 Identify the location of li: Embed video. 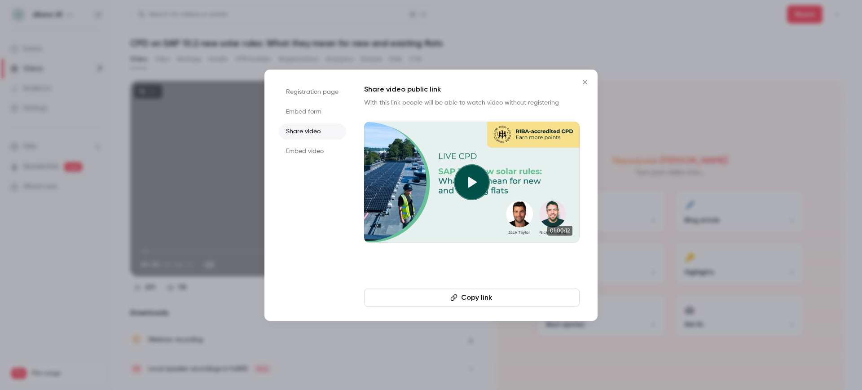
(313, 151).